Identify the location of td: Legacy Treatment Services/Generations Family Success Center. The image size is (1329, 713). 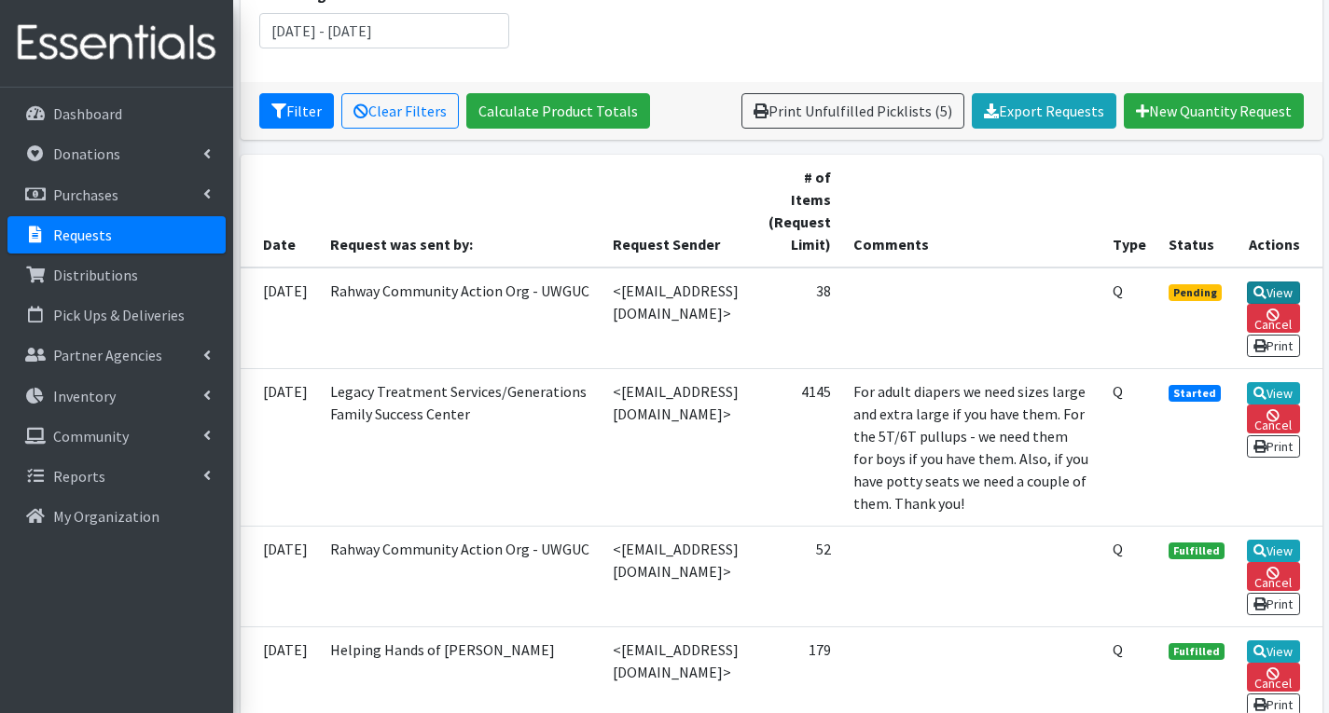
(460, 447).